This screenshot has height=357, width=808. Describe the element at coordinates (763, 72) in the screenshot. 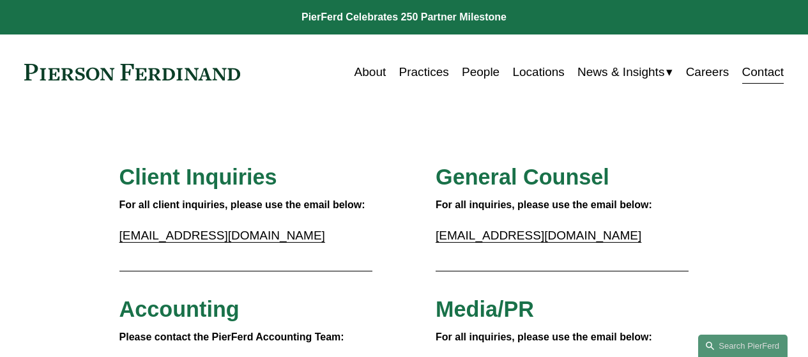

I see `a: Contact` at that location.